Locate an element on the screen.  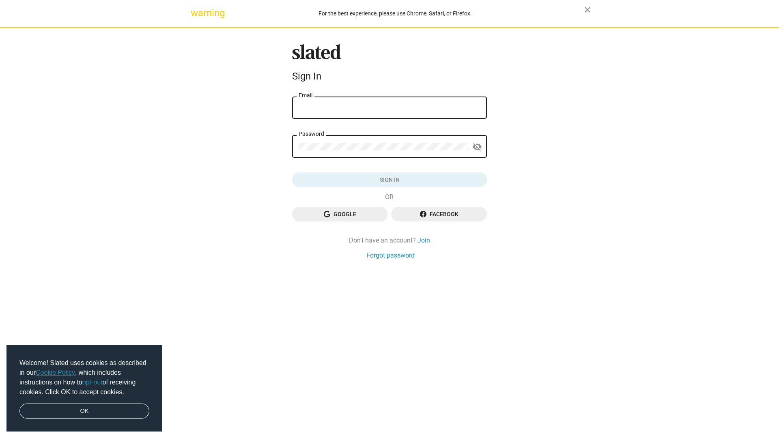
mat-icon: visibility_off is located at coordinates (477, 147).